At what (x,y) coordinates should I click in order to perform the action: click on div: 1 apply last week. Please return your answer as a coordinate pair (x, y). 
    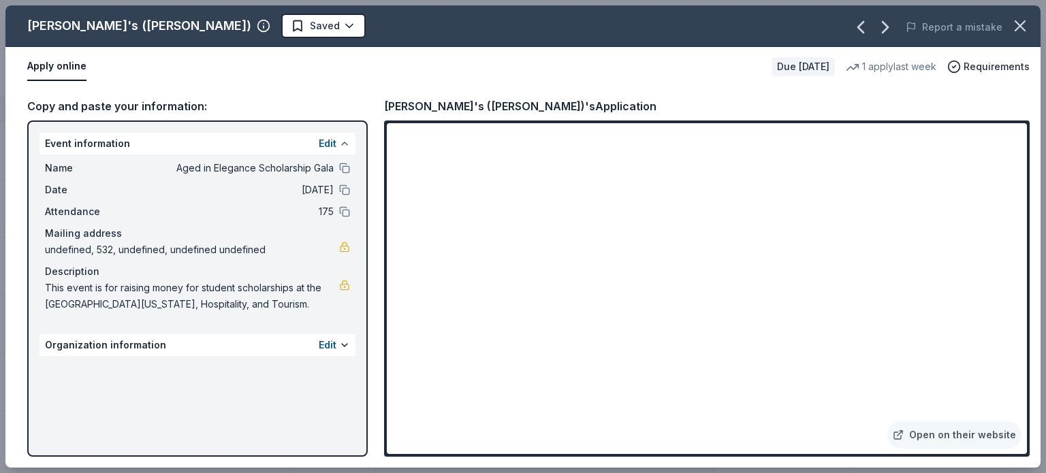
    Looking at the image, I should click on (890, 67).